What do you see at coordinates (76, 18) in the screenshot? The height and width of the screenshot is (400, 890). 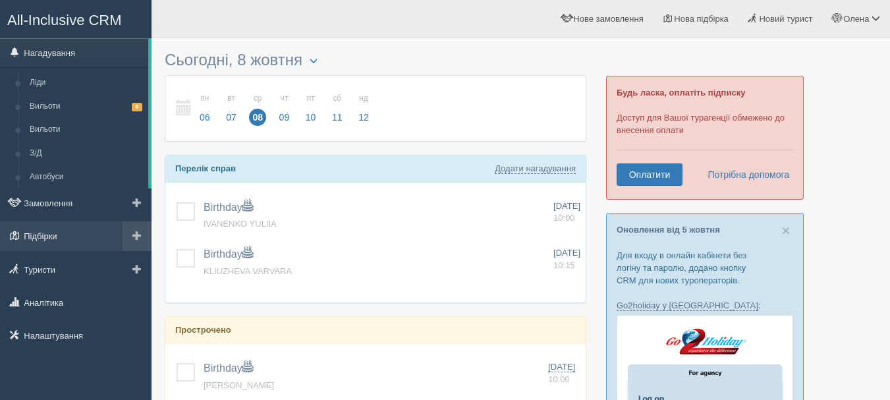 I see `a: All-Inclusive CRM` at bounding box center [76, 18].